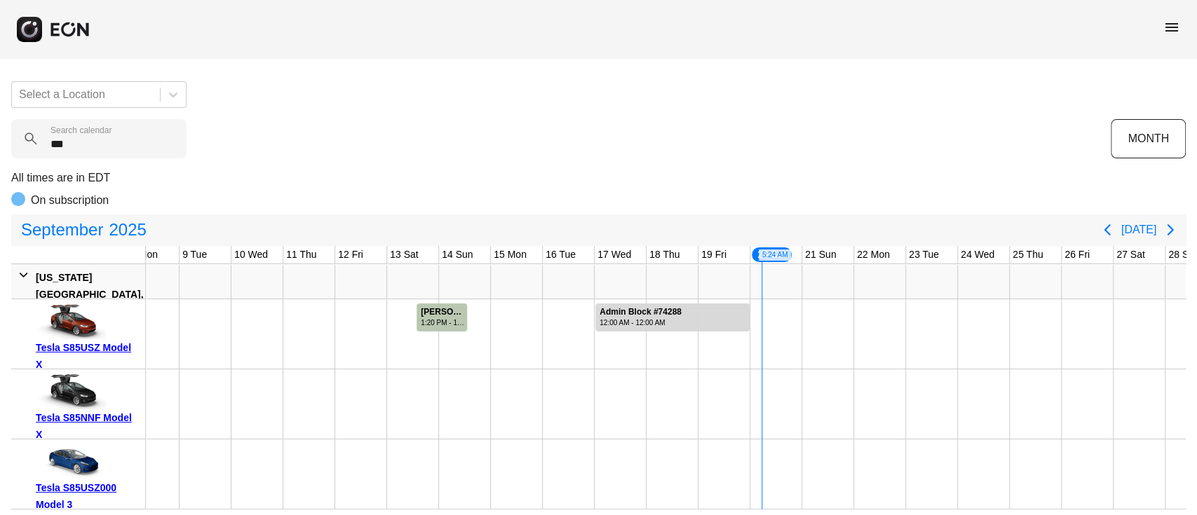 Image resolution: width=1197 pixels, height=515 pixels. Describe the element at coordinates (664, 255) in the screenshot. I see `div: 18 Thu` at that location.